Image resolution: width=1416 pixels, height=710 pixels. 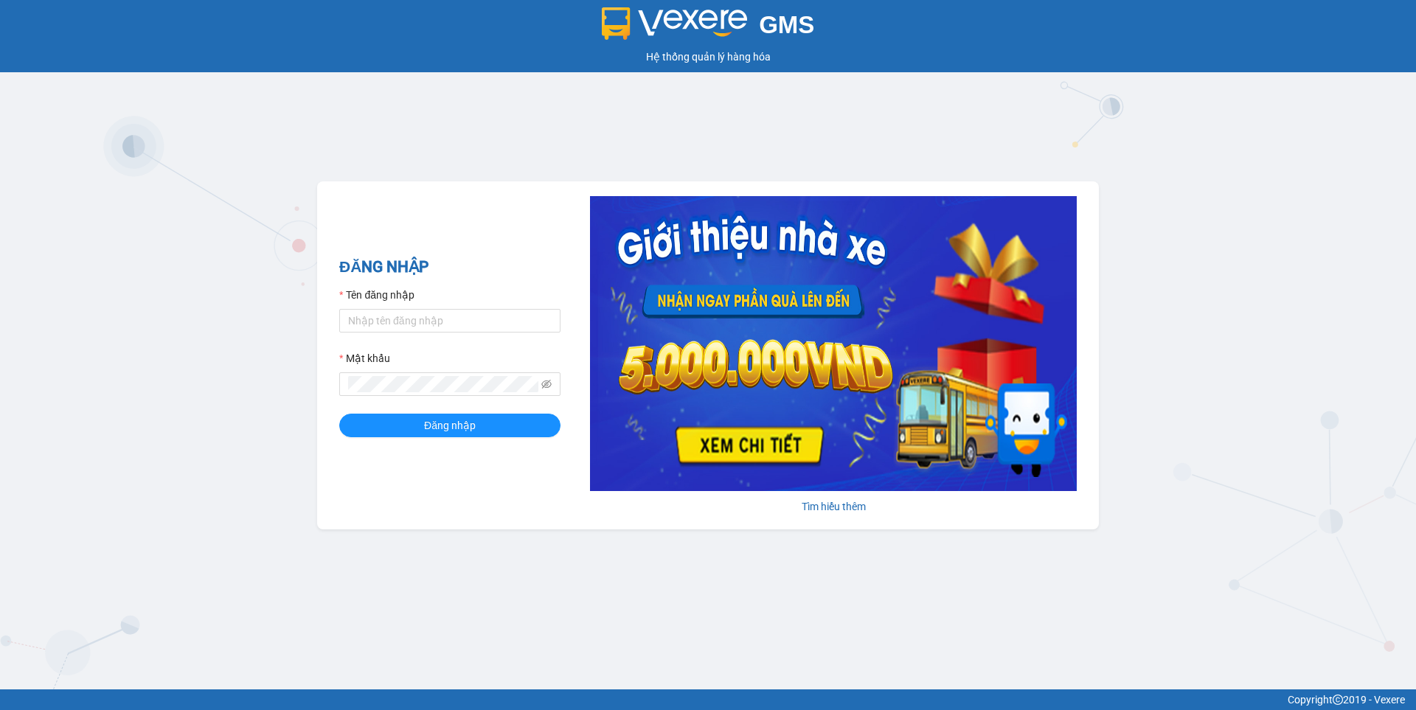 I want to click on input: Tên đăng nhập, so click(x=450, y=321).